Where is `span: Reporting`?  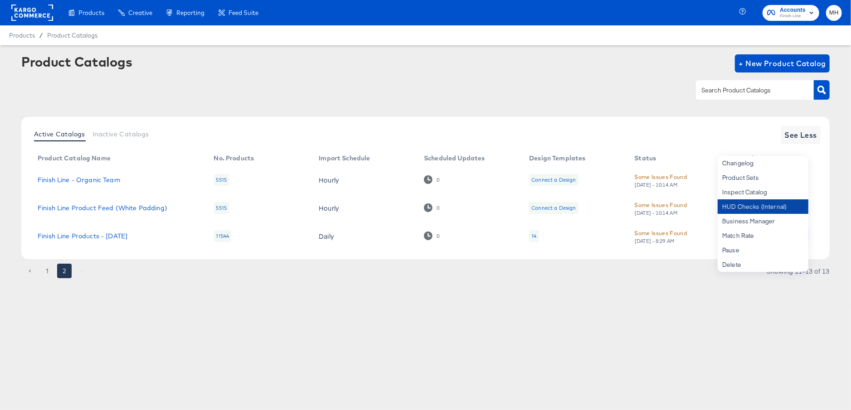 span: Reporting is located at coordinates (190, 13).